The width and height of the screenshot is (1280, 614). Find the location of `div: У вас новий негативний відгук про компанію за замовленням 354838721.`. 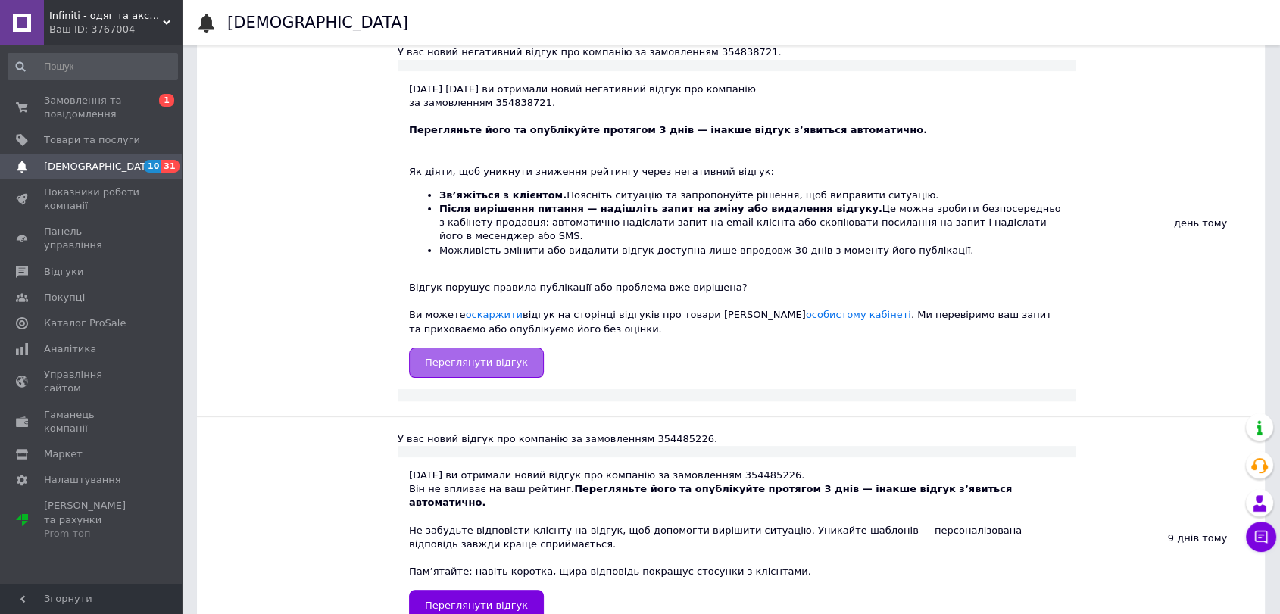

div: У вас новий негативний відгук про компанію за замовленням 354838721. is located at coordinates (736, 52).